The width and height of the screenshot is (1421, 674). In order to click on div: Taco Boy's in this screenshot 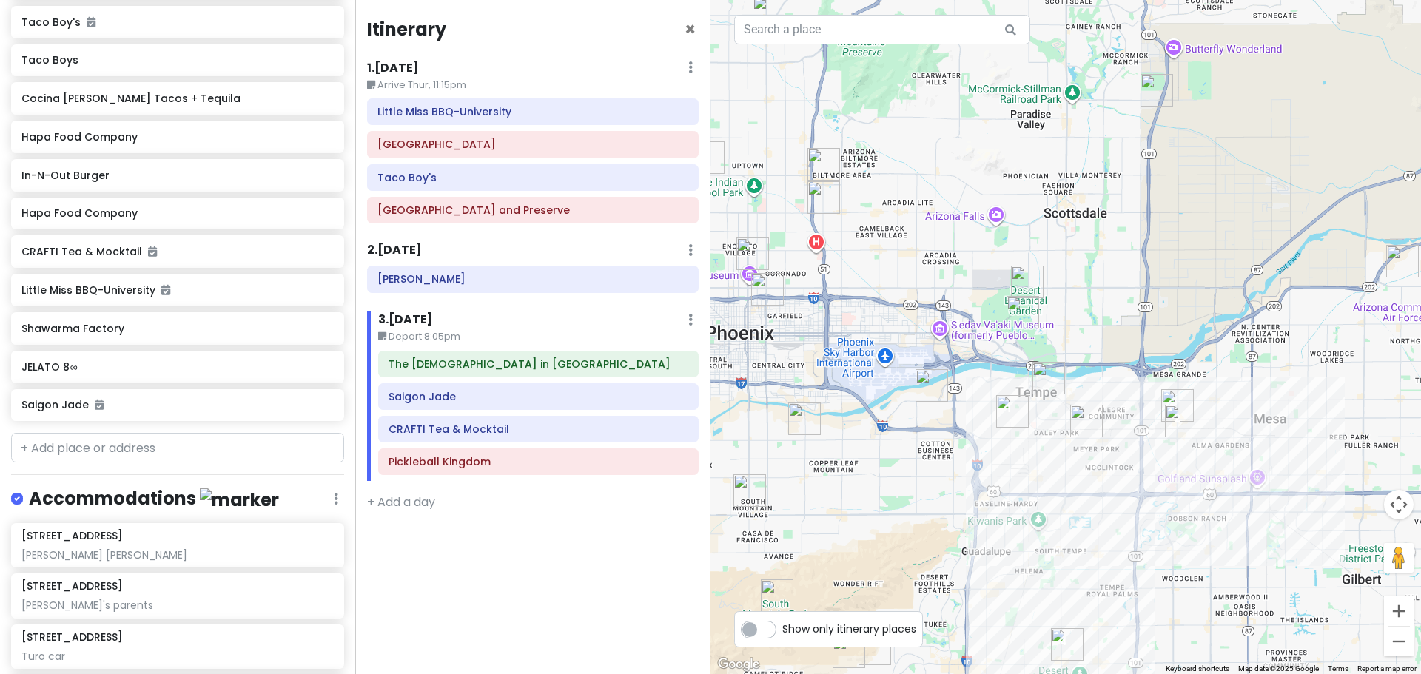, I will do `click(767, 289)`.